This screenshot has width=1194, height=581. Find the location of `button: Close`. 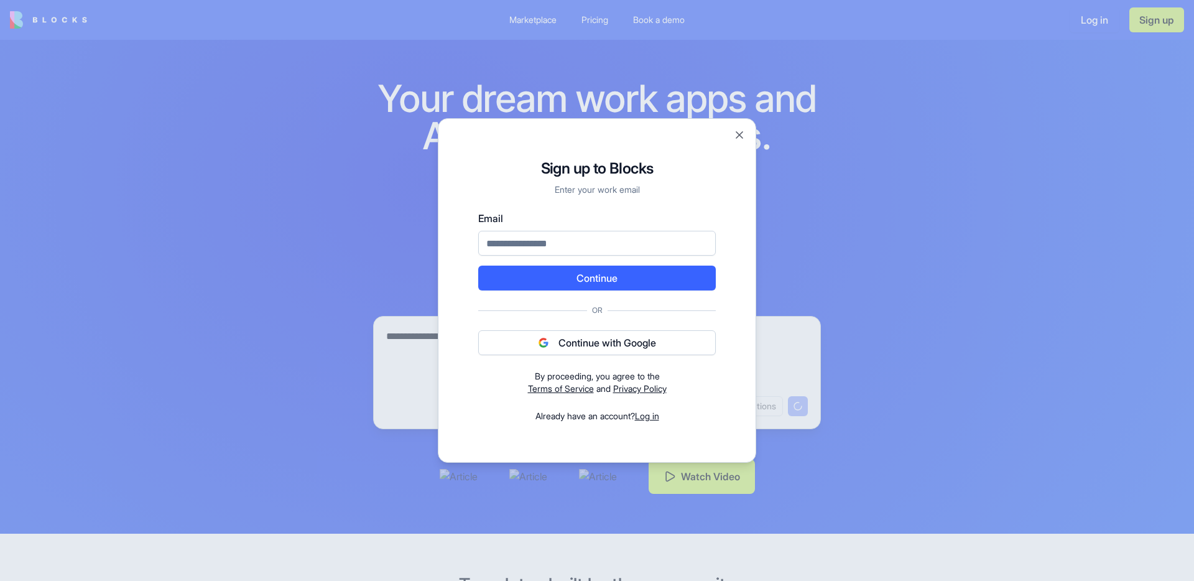

button: Close is located at coordinates (739, 135).